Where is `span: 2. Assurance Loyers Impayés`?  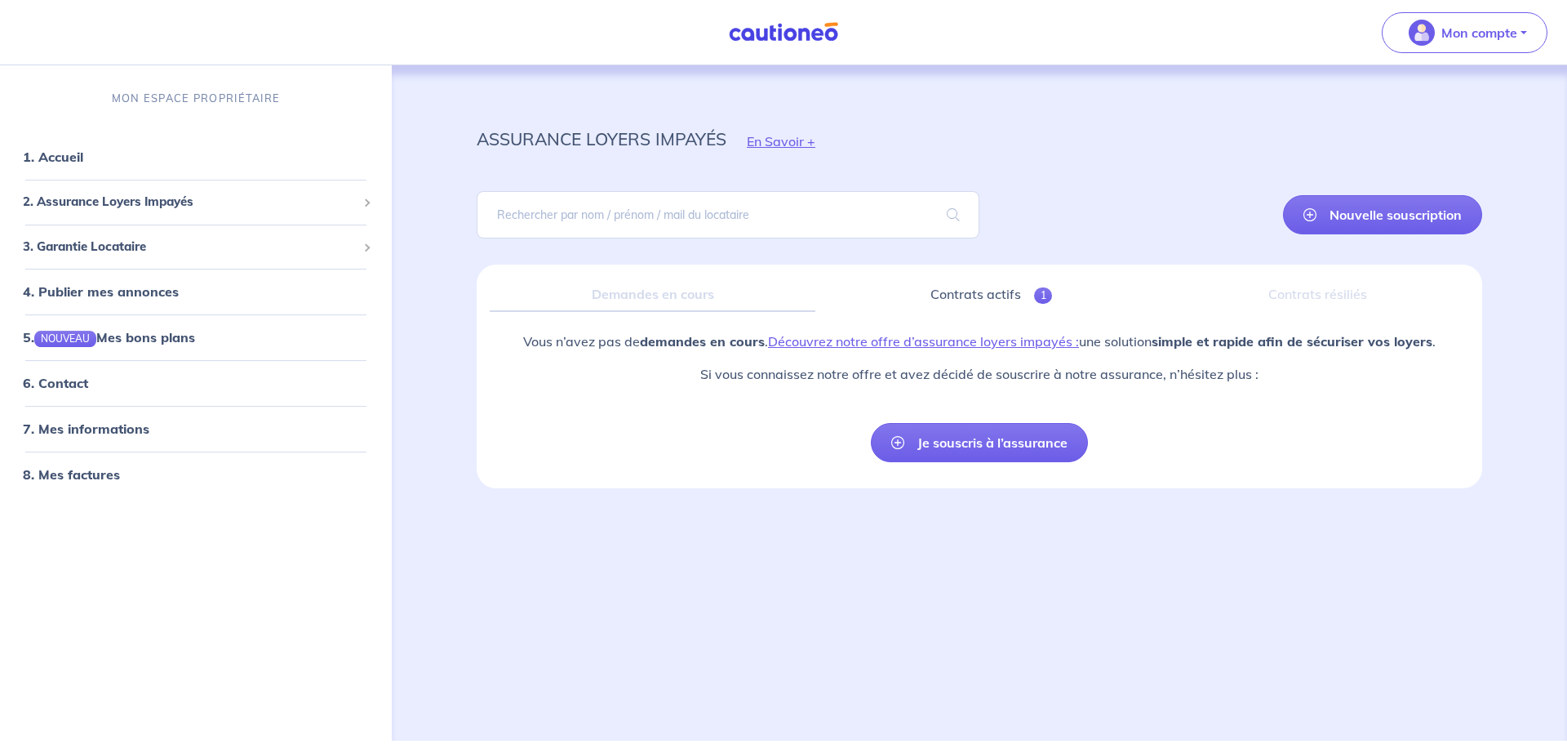
span: 2. Assurance Loyers Impayés is located at coordinates (189, 202).